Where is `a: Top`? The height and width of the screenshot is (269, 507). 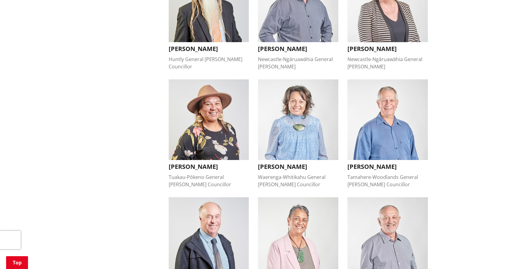
a: Top is located at coordinates (17, 262).